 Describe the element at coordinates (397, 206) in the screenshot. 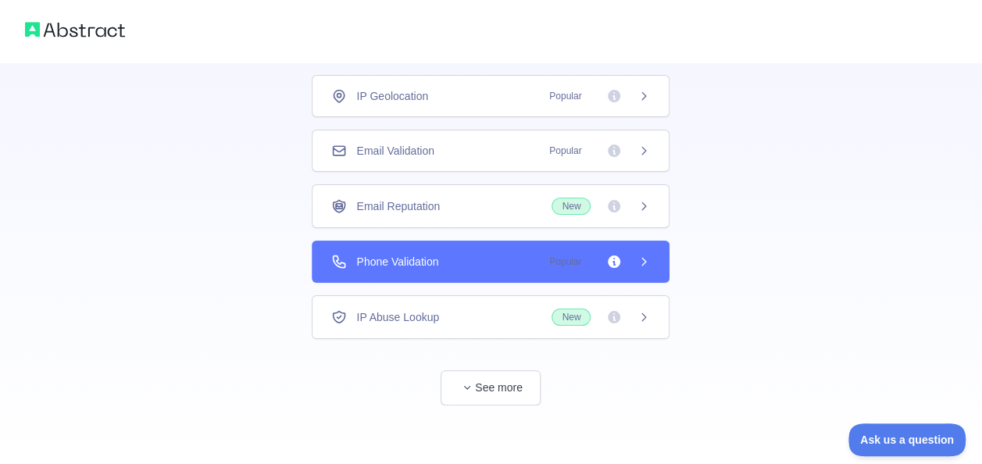

I see `span: Email Reputation` at that location.